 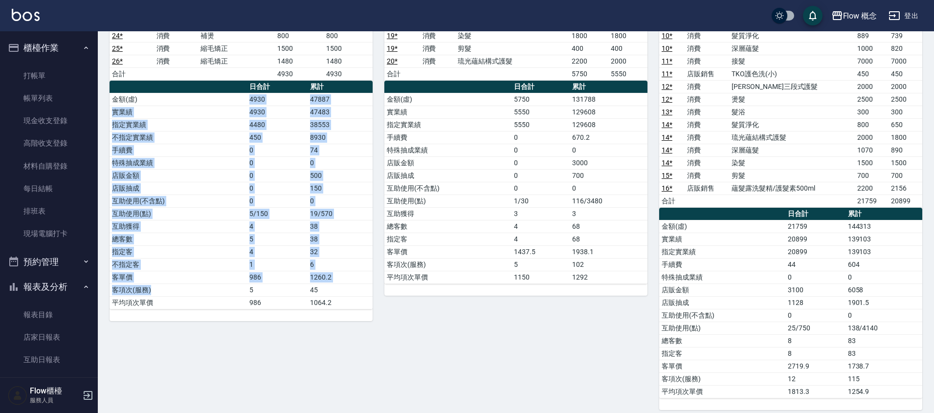 I want to click on td: 5/150, so click(x=277, y=214).